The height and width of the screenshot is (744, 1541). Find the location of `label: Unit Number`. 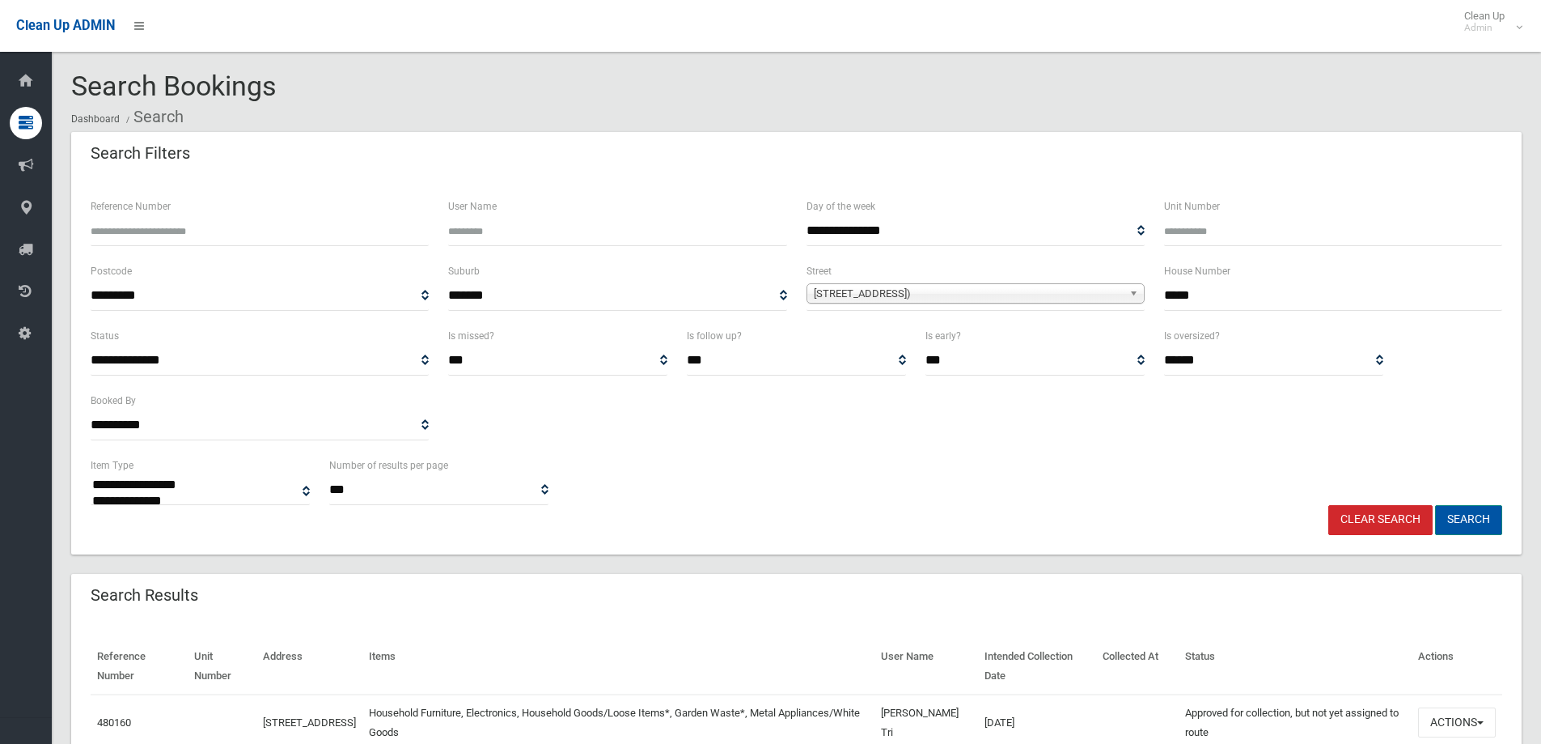

label: Unit Number is located at coordinates (1192, 206).